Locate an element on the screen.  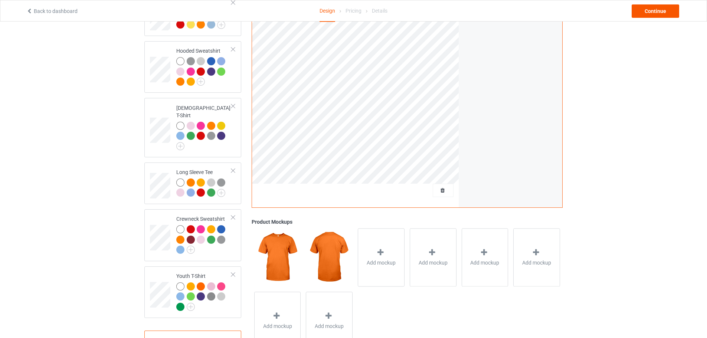
div: Design is located at coordinates (327, 11).